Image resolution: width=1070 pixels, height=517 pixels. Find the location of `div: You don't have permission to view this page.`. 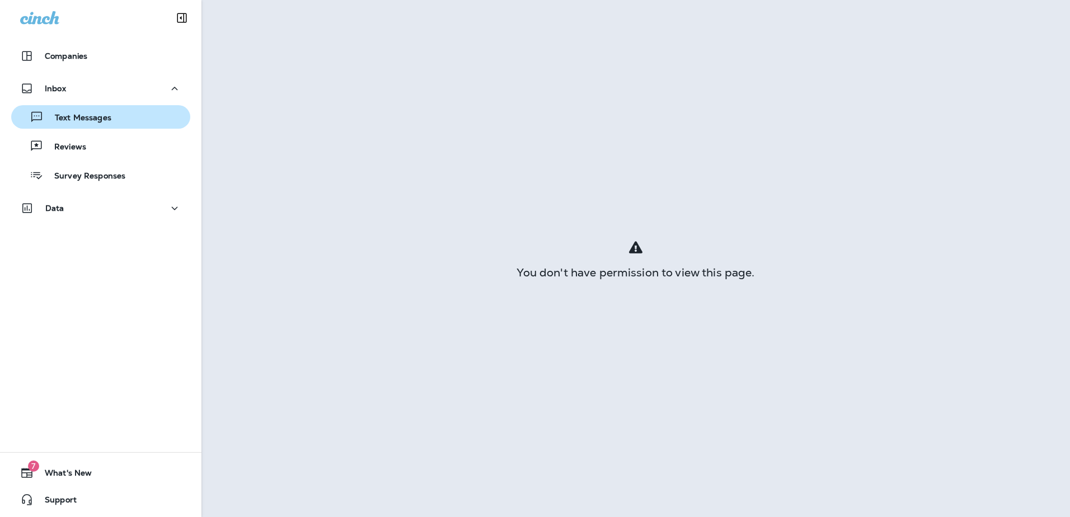

div: You don't have permission to view this page. is located at coordinates (636, 273).